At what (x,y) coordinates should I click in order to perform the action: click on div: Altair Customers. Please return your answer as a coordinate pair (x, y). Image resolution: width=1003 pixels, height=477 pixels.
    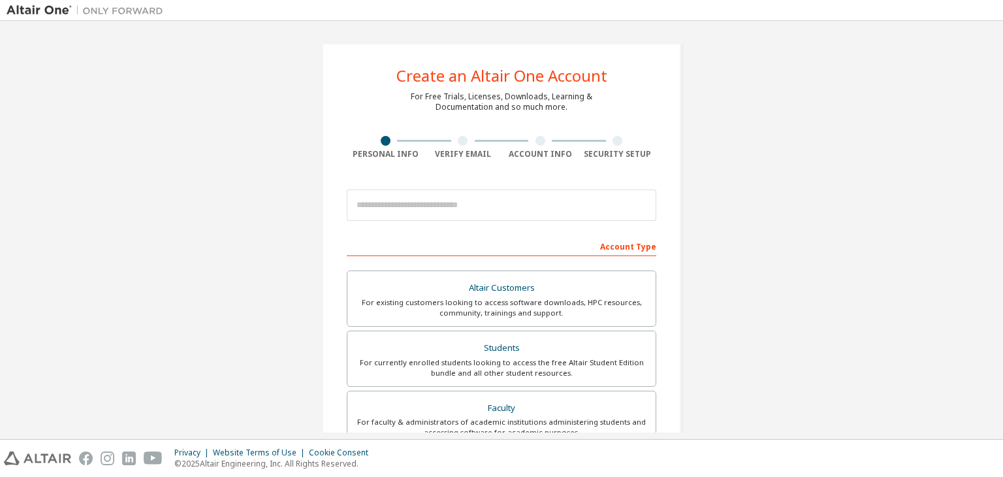
    Looking at the image, I should click on (502, 288).